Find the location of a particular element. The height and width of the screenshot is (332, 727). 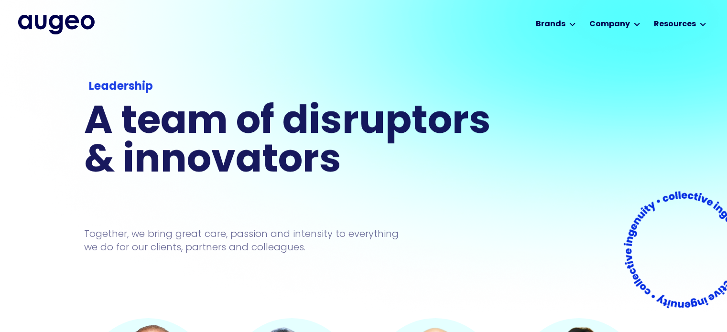

div: Company is located at coordinates (610, 24).